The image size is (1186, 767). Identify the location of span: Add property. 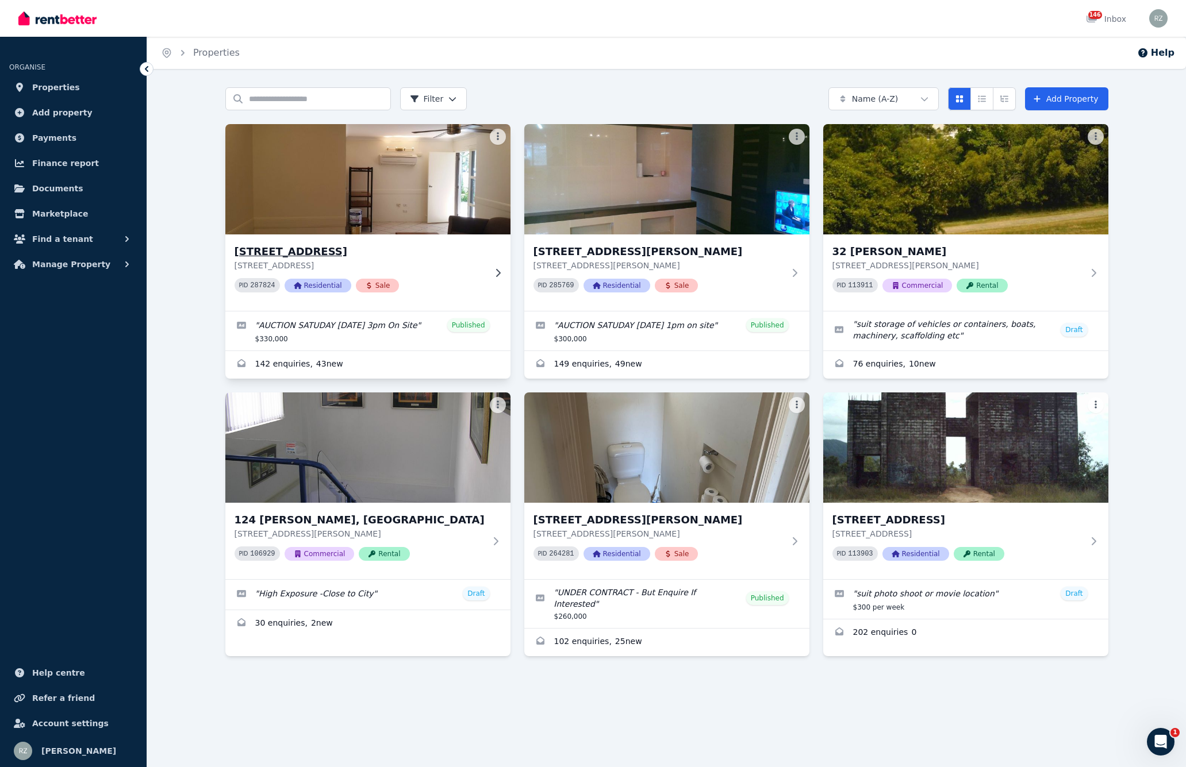
(62, 113).